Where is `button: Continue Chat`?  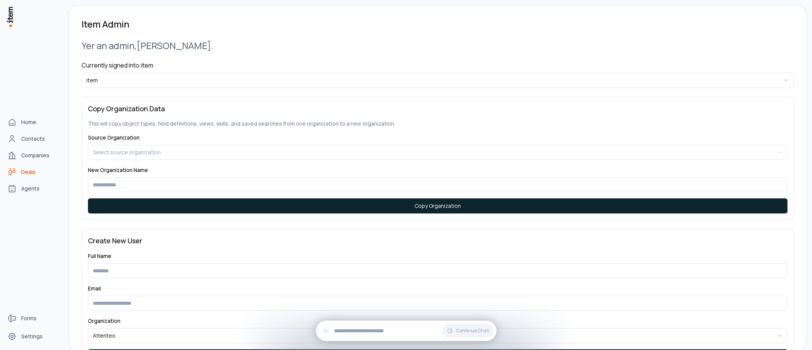 button: Continue Chat is located at coordinates (467, 331).